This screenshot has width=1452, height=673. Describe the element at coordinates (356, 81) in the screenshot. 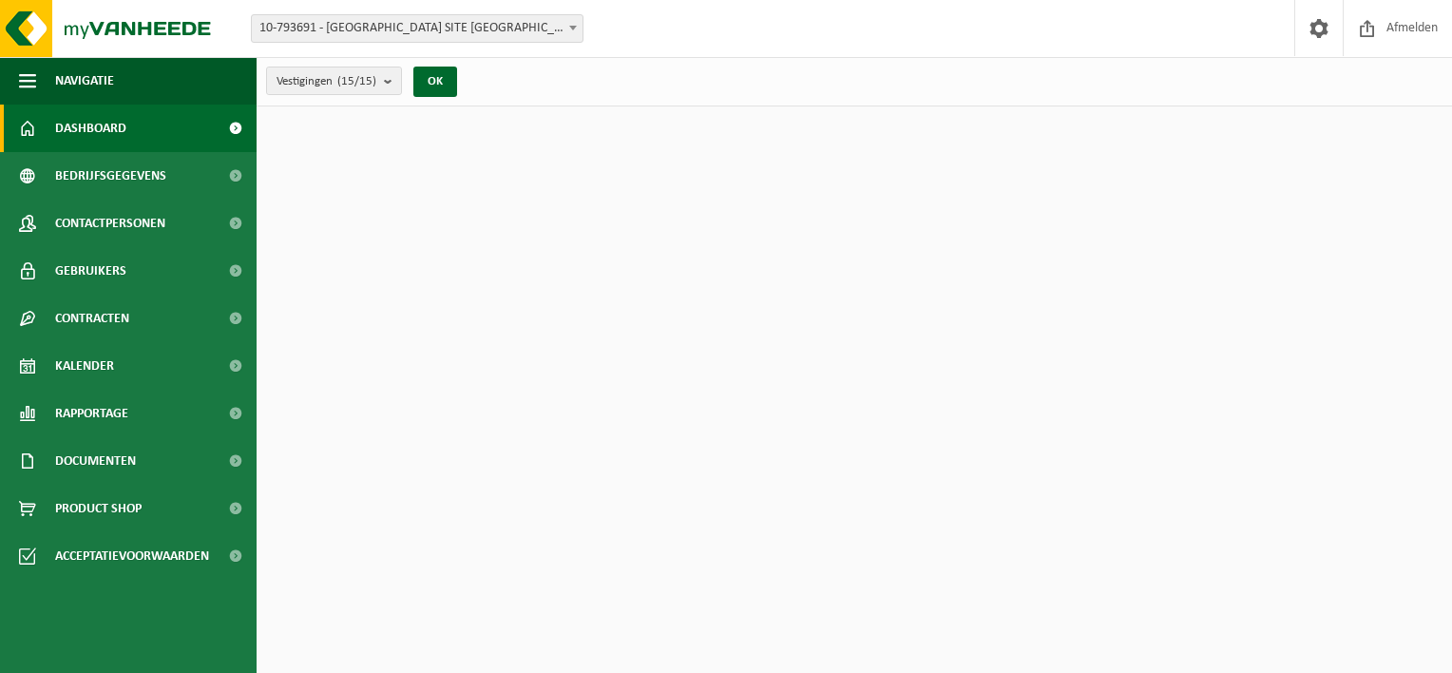

I see `count: (15/15)` at that location.